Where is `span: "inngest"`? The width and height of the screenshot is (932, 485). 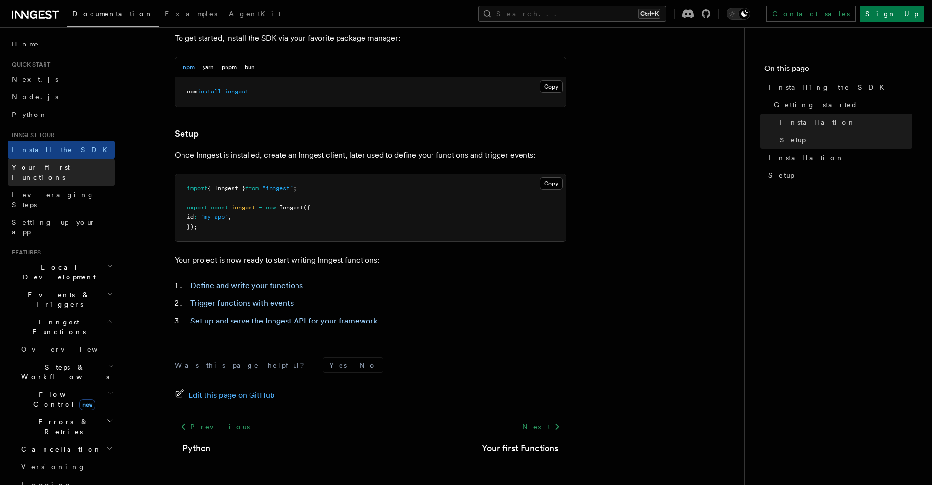
span: "inngest" is located at coordinates (277, 188).